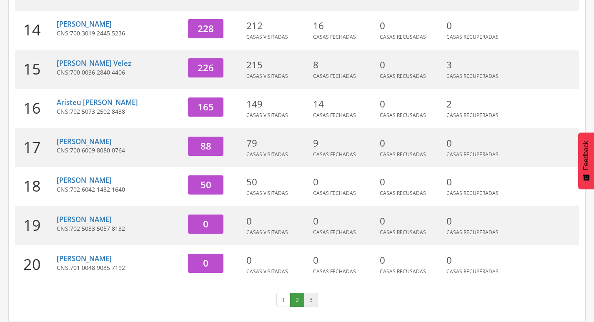 This screenshot has height=322, width=594. What do you see at coordinates (98, 33) in the screenshot?
I see `span: 700 3019 2445 5236` at bounding box center [98, 33].